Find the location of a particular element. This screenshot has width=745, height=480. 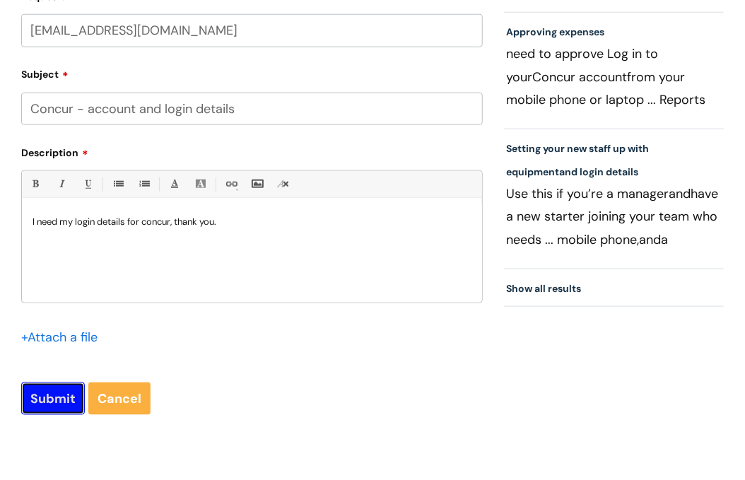

a: 1. Ordered List (Ctrl-Shift-8) is located at coordinates (144, 184).